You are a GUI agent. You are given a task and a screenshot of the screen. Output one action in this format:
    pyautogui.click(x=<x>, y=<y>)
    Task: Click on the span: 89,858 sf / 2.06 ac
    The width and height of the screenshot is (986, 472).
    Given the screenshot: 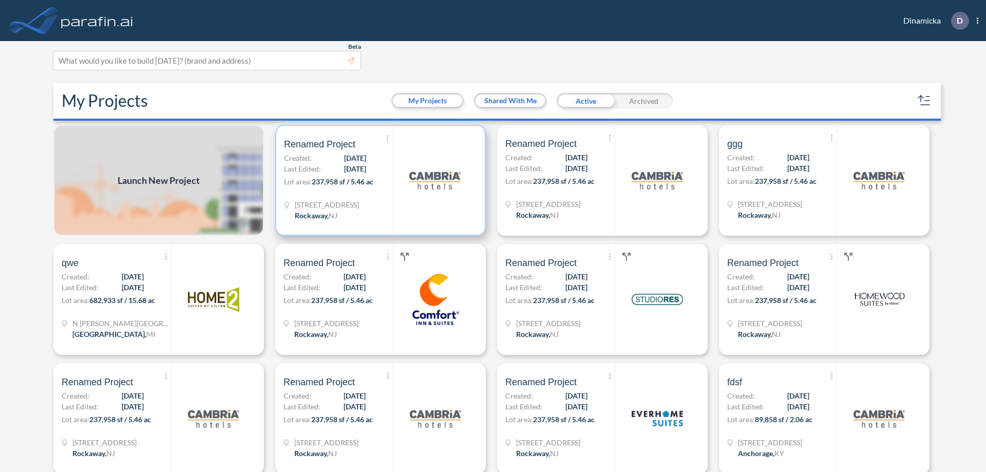 What is the action you would take?
    pyautogui.click(x=784, y=419)
    